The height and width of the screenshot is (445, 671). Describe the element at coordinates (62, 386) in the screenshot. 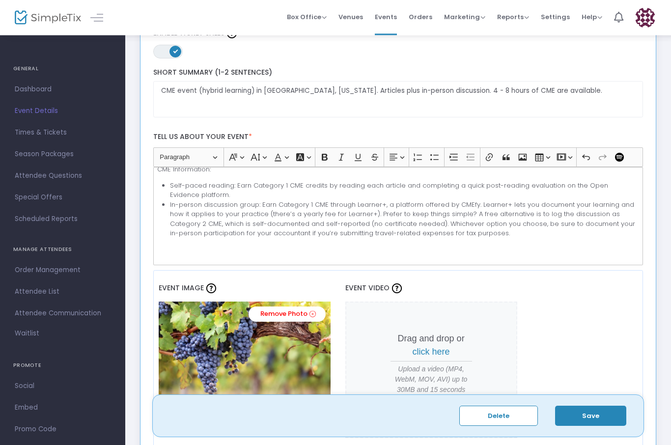

I see `span: Social` at that location.